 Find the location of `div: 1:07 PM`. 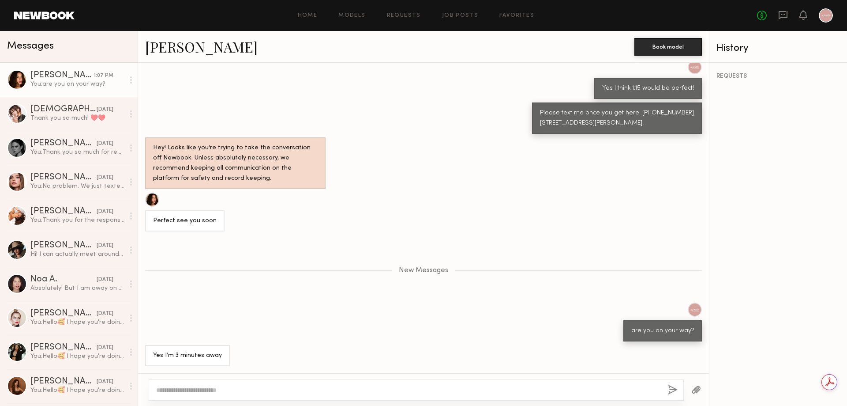

div: 1:07 PM is located at coordinates (103, 75).